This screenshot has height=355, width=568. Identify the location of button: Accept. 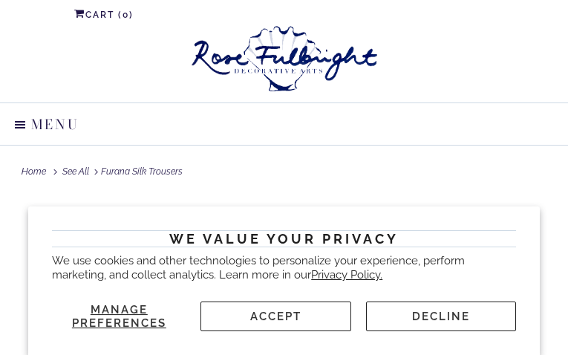
(276, 316).